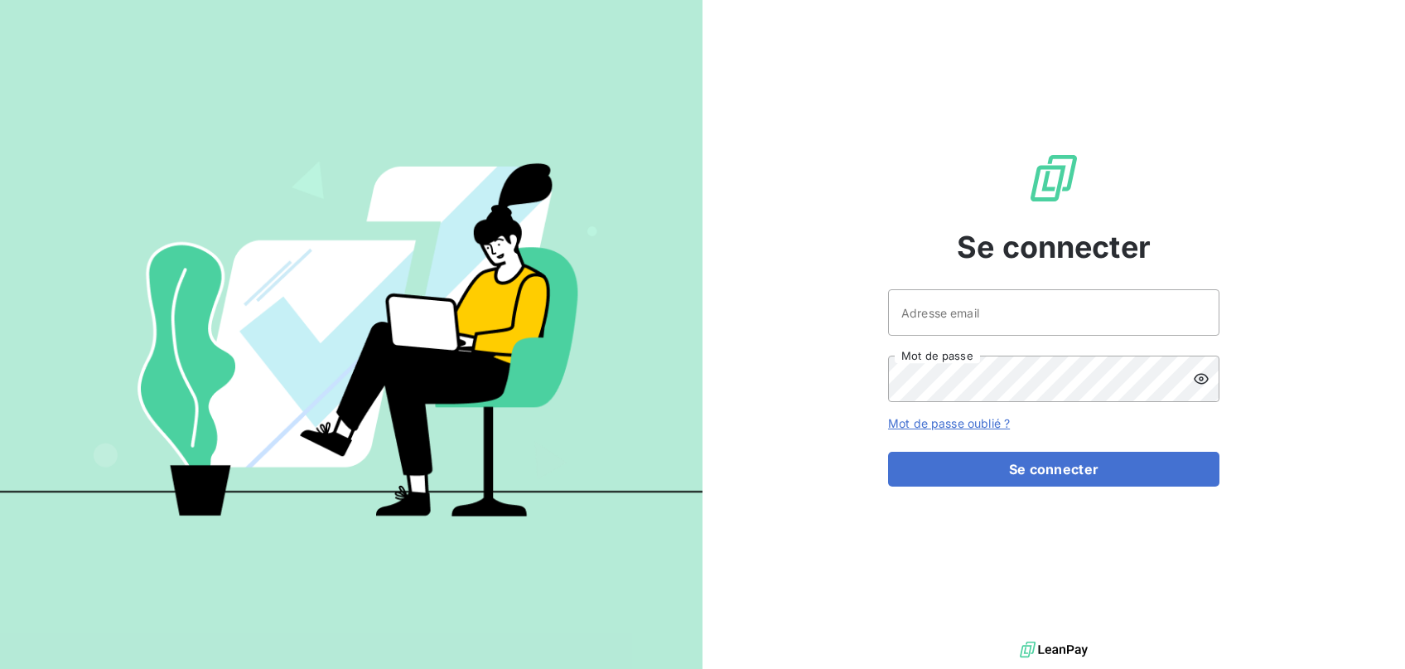 The width and height of the screenshot is (1405, 669). I want to click on img: logo, so click(1054, 650).